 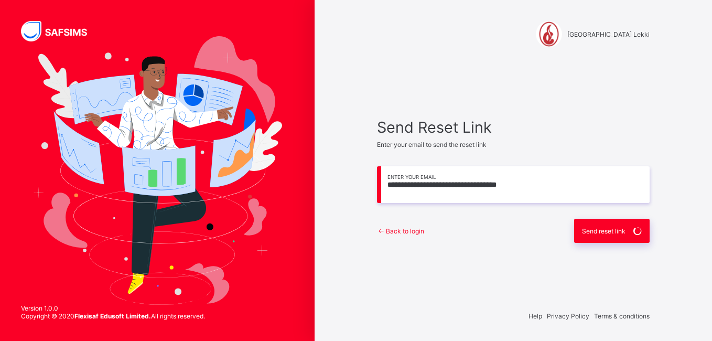 What do you see at coordinates (604, 231) in the screenshot?
I see `span: Send reset link` at bounding box center [604, 231].